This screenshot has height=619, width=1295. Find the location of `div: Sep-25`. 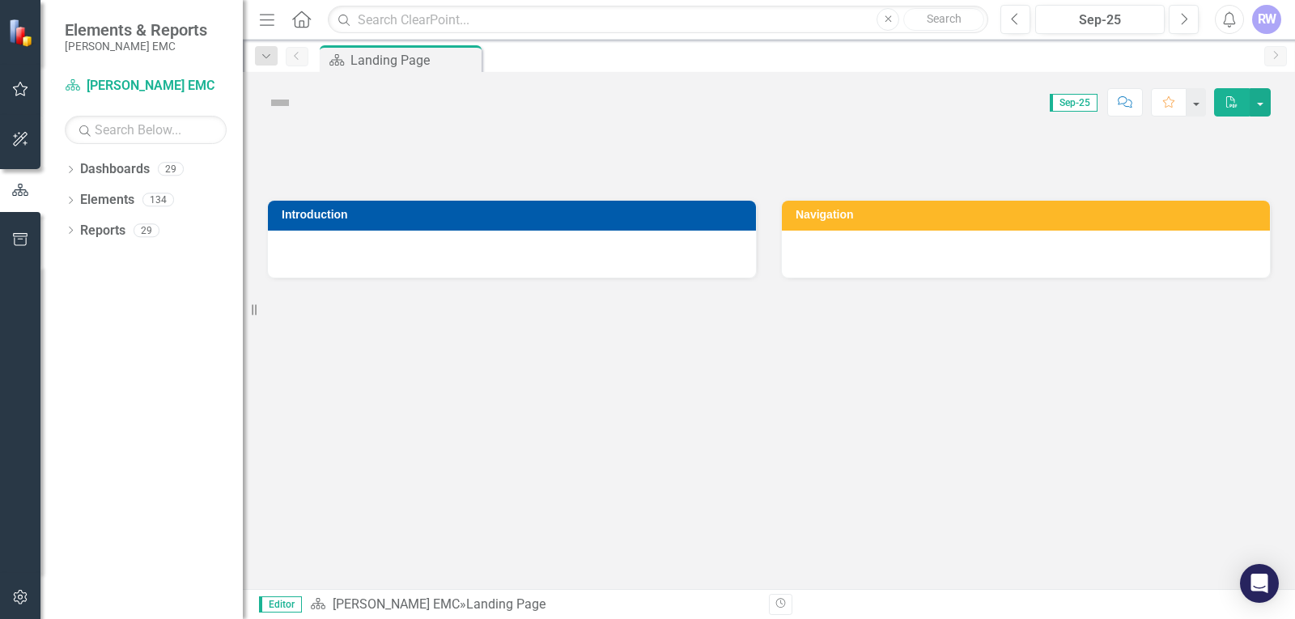

div: Sep-25 is located at coordinates (1100, 20).